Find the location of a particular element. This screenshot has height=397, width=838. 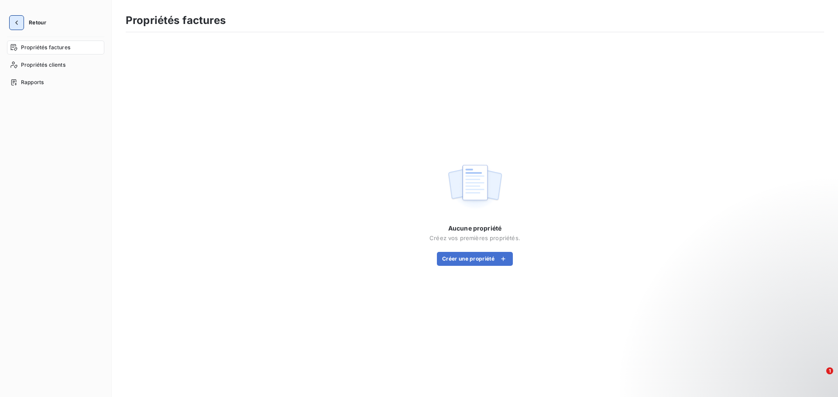

button: Retour is located at coordinates (30, 23).